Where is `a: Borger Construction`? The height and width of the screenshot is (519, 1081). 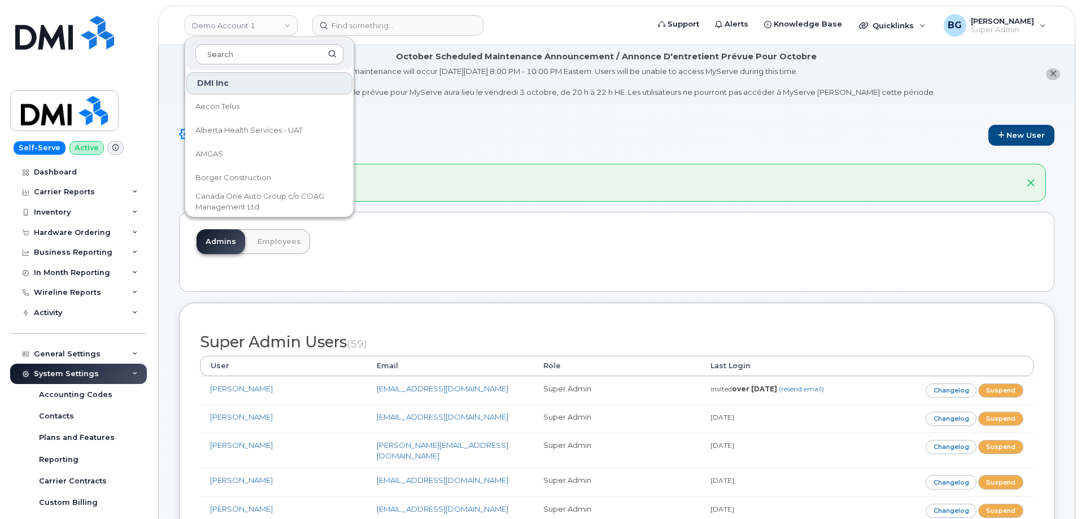
a: Borger Construction is located at coordinates (269, 178).